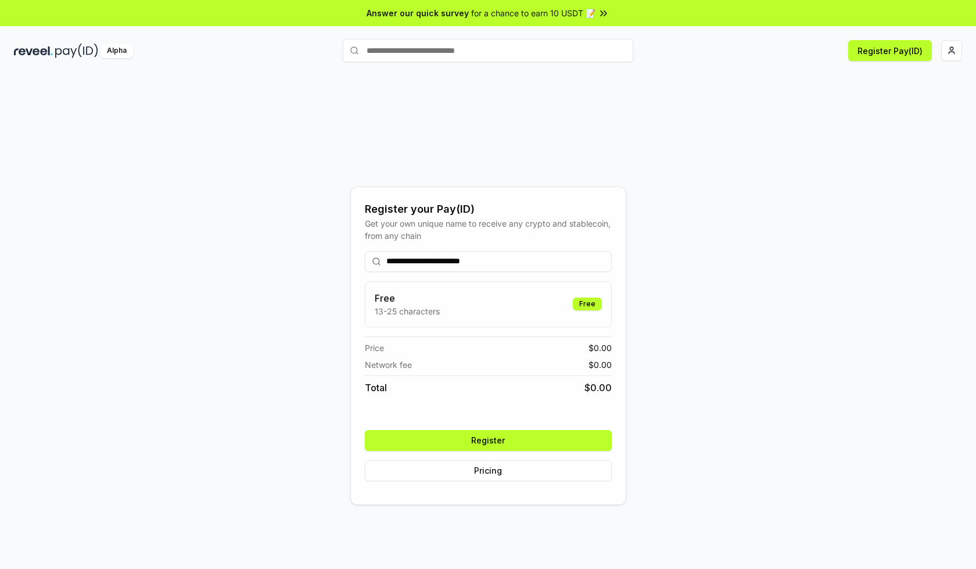  Describe the element at coordinates (488, 230) in the screenshot. I see `div: Get your own unique name to receive any crypto and stablecoin, from any chain` at that location.